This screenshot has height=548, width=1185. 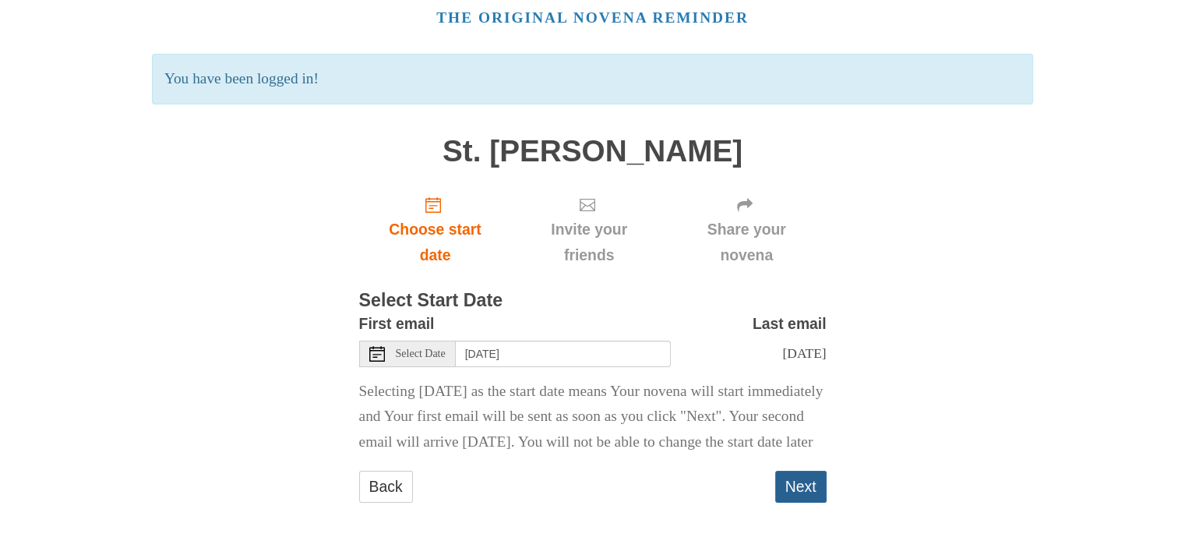 What do you see at coordinates (563, 354) in the screenshot?
I see `input: Use the arrow keys to pick a date` at bounding box center [563, 354].